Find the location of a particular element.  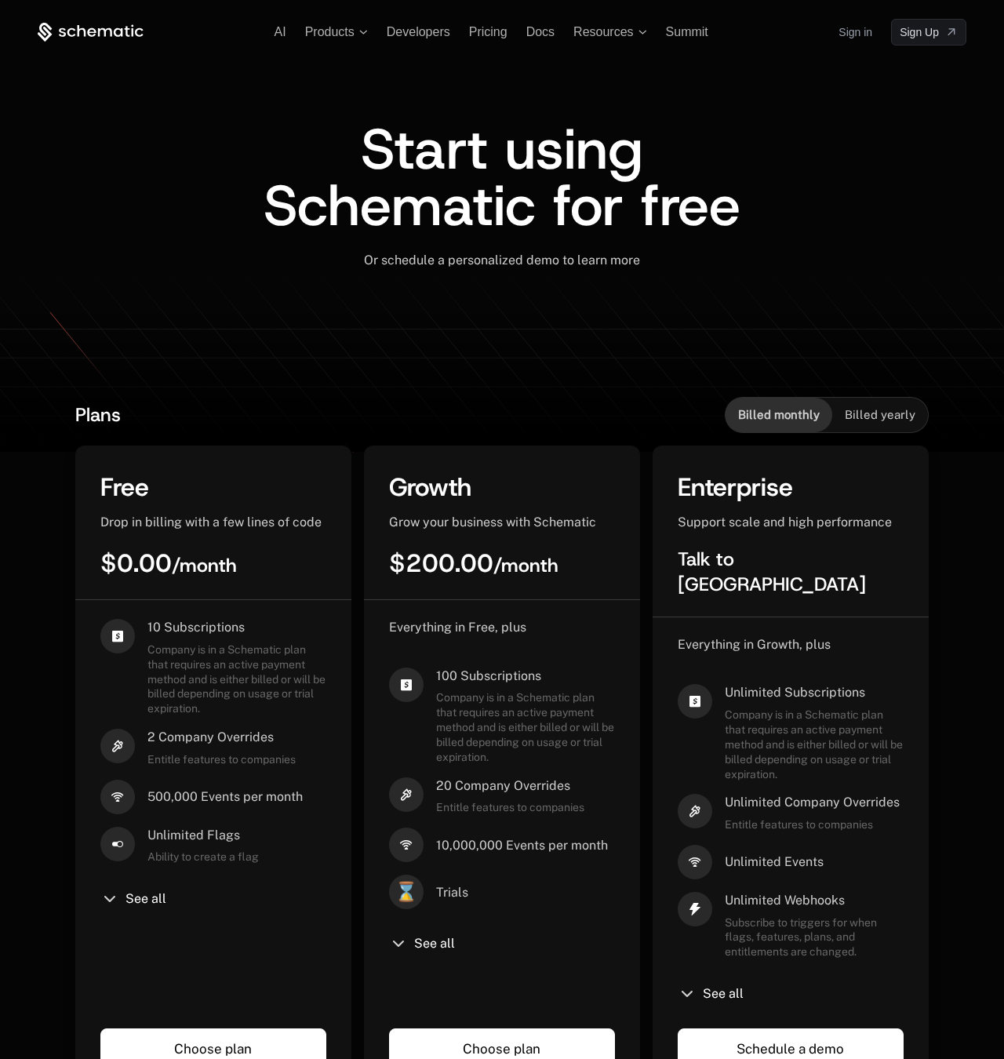

span: Unlimited Flags is located at coordinates (203, 836).